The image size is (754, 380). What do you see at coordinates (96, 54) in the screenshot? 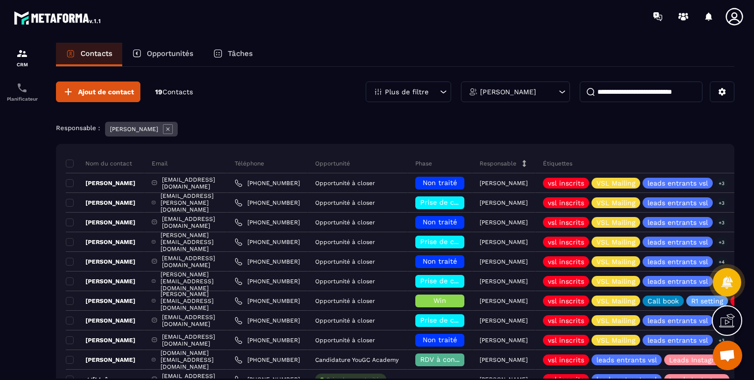
I see `p: Contacts` at bounding box center [96, 54].